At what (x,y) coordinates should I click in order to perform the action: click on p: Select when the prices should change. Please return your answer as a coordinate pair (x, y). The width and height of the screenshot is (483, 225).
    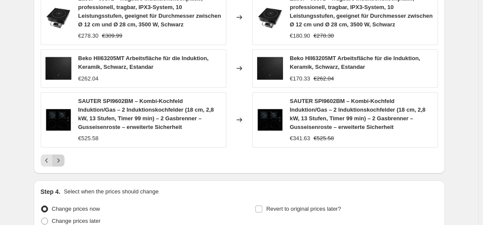
    Looking at the image, I should click on (111, 192).